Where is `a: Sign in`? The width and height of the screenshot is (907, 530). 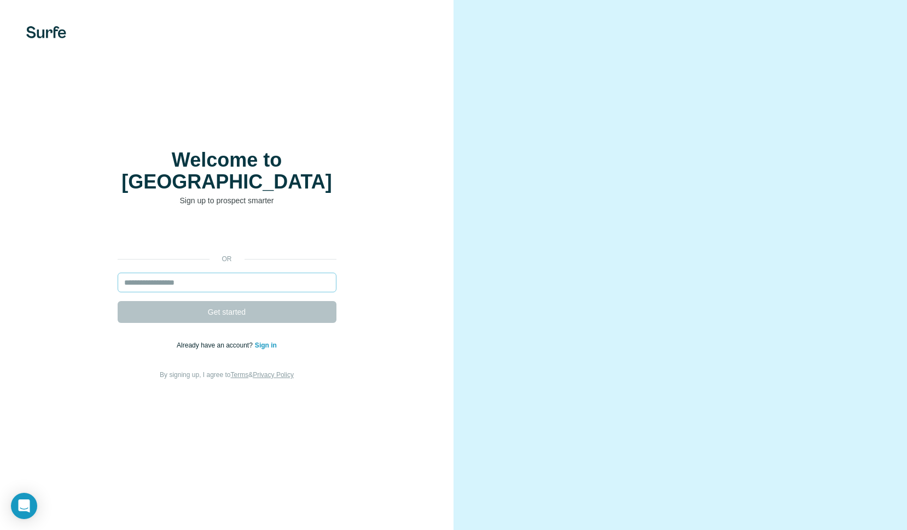 a: Sign in is located at coordinates (266, 346).